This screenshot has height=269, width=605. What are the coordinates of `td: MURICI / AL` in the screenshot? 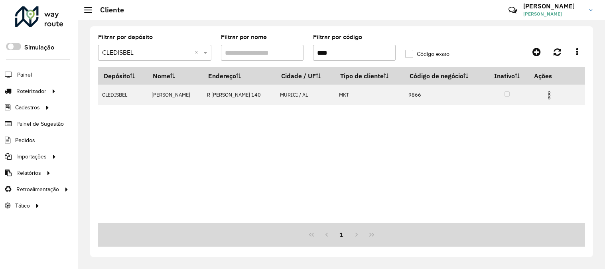 It's located at (305, 95).